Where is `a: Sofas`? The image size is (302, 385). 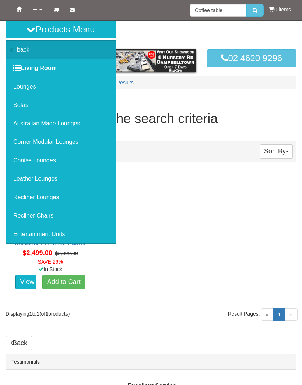
a: Sofas is located at coordinates (61, 105).